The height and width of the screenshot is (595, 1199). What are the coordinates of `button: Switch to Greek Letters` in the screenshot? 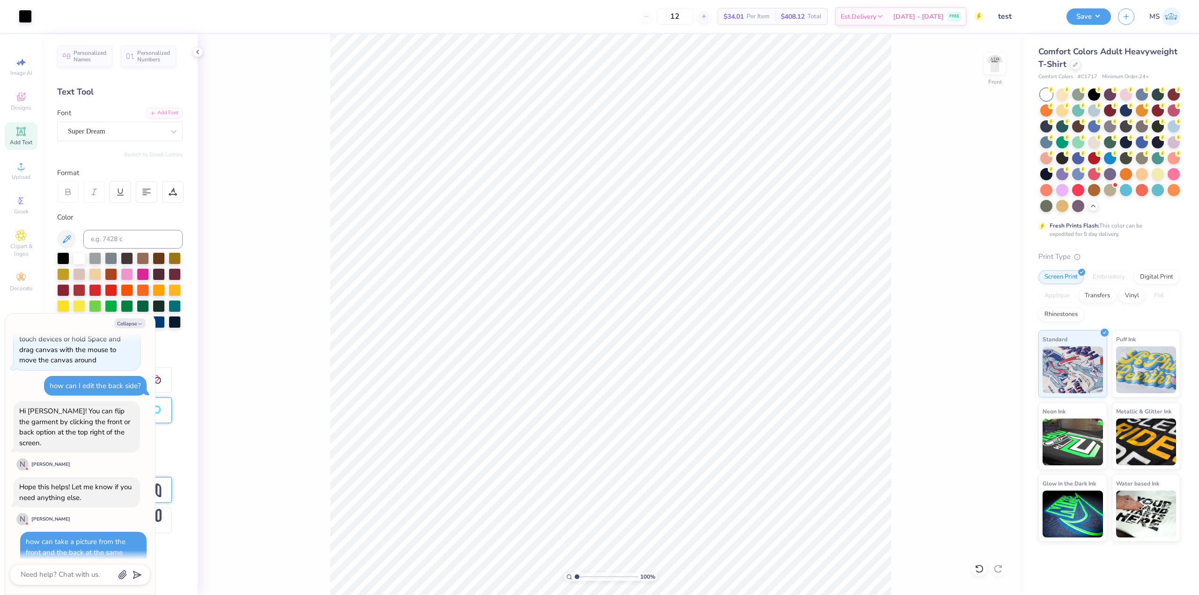 It's located at (153, 155).